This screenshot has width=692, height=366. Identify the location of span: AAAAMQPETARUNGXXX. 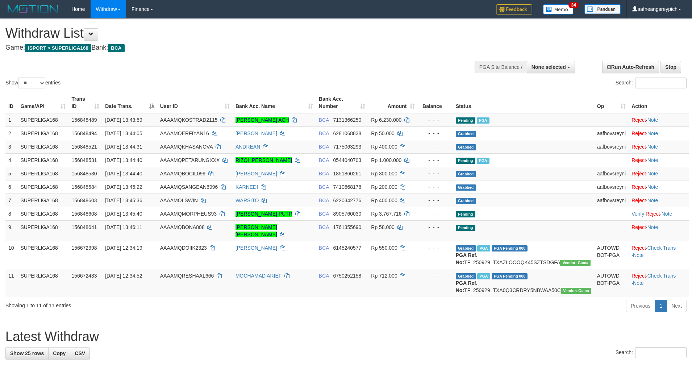
(190, 160).